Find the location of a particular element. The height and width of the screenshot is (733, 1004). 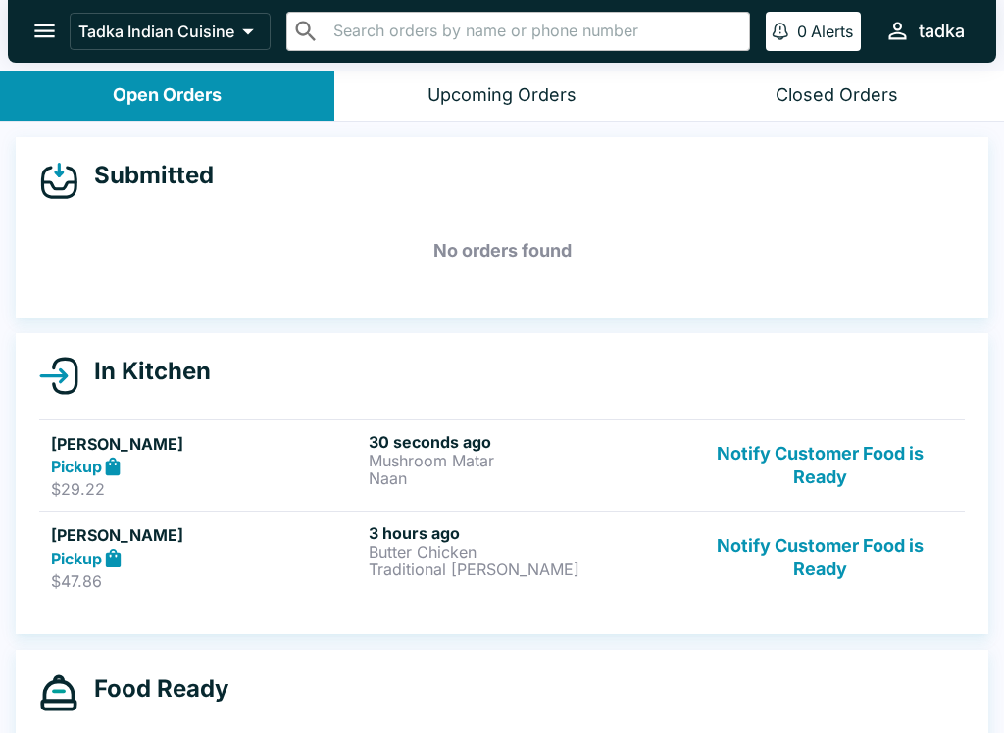

div: Upcoming Orders is located at coordinates (502, 95).